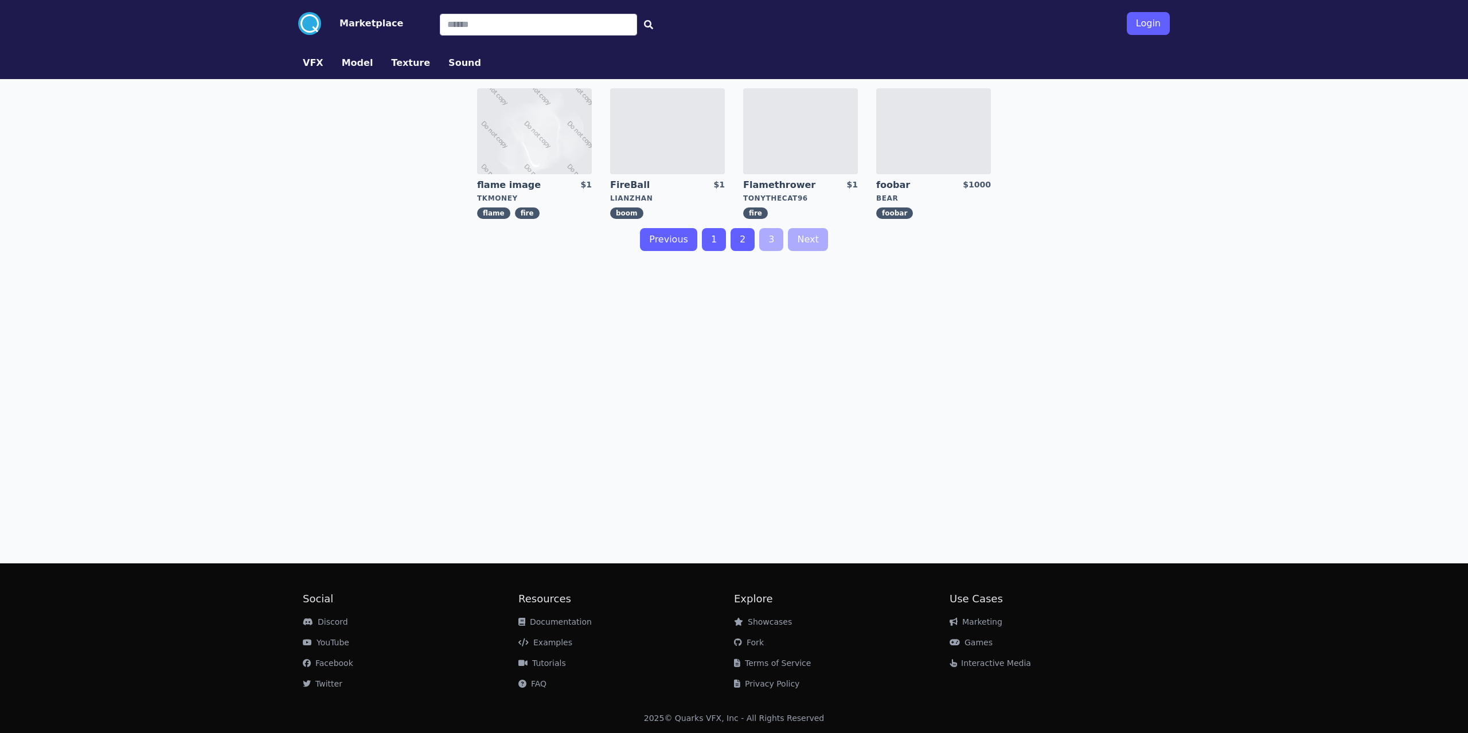 The width and height of the screenshot is (1468, 733). Describe the element at coordinates (542, 663) in the screenshot. I see `a: Tutorials` at that location.